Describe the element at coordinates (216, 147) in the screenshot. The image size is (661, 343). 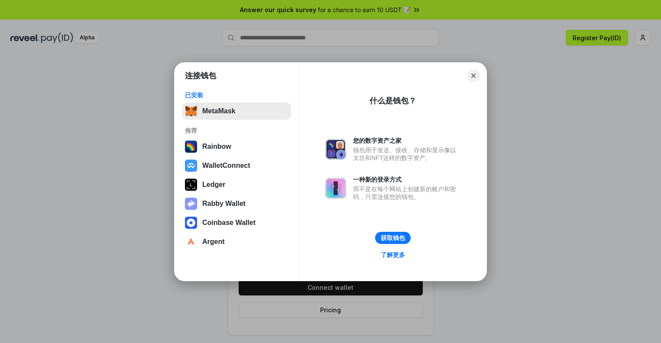
I see `div: Rainbow` at that location.